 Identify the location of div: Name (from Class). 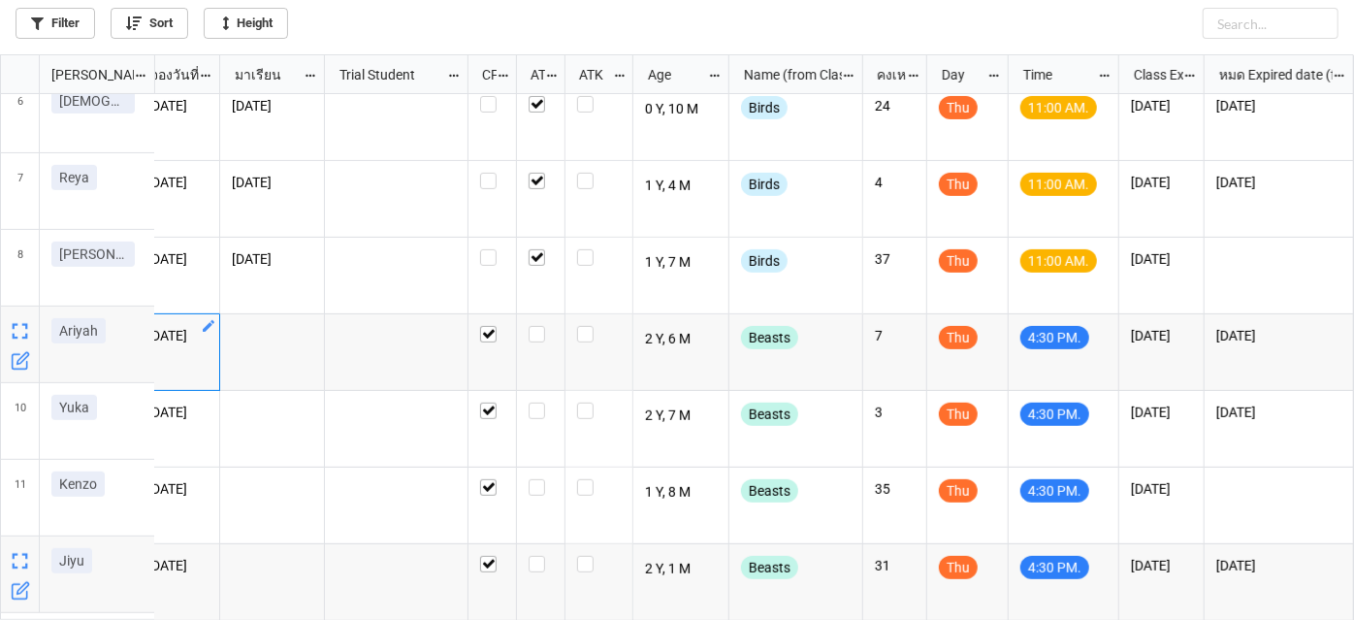
(787, 75).